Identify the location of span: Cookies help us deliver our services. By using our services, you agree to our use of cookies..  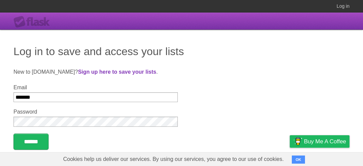
(173, 159).